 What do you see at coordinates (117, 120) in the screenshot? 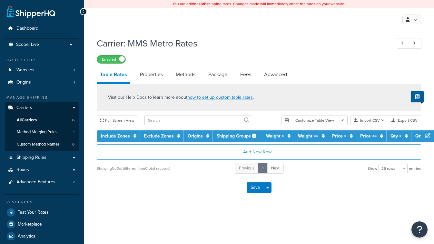
I see `button: Full Screen View` at bounding box center [117, 120].